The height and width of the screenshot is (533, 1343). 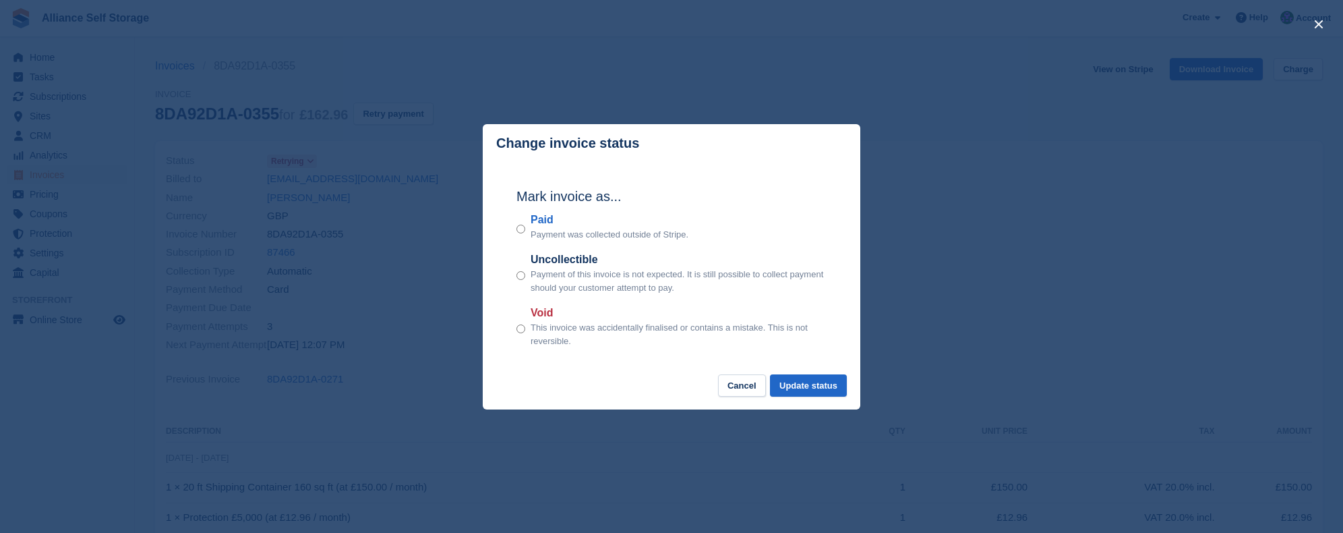 What do you see at coordinates (808, 385) in the screenshot?
I see `button: Update status` at bounding box center [808, 385].